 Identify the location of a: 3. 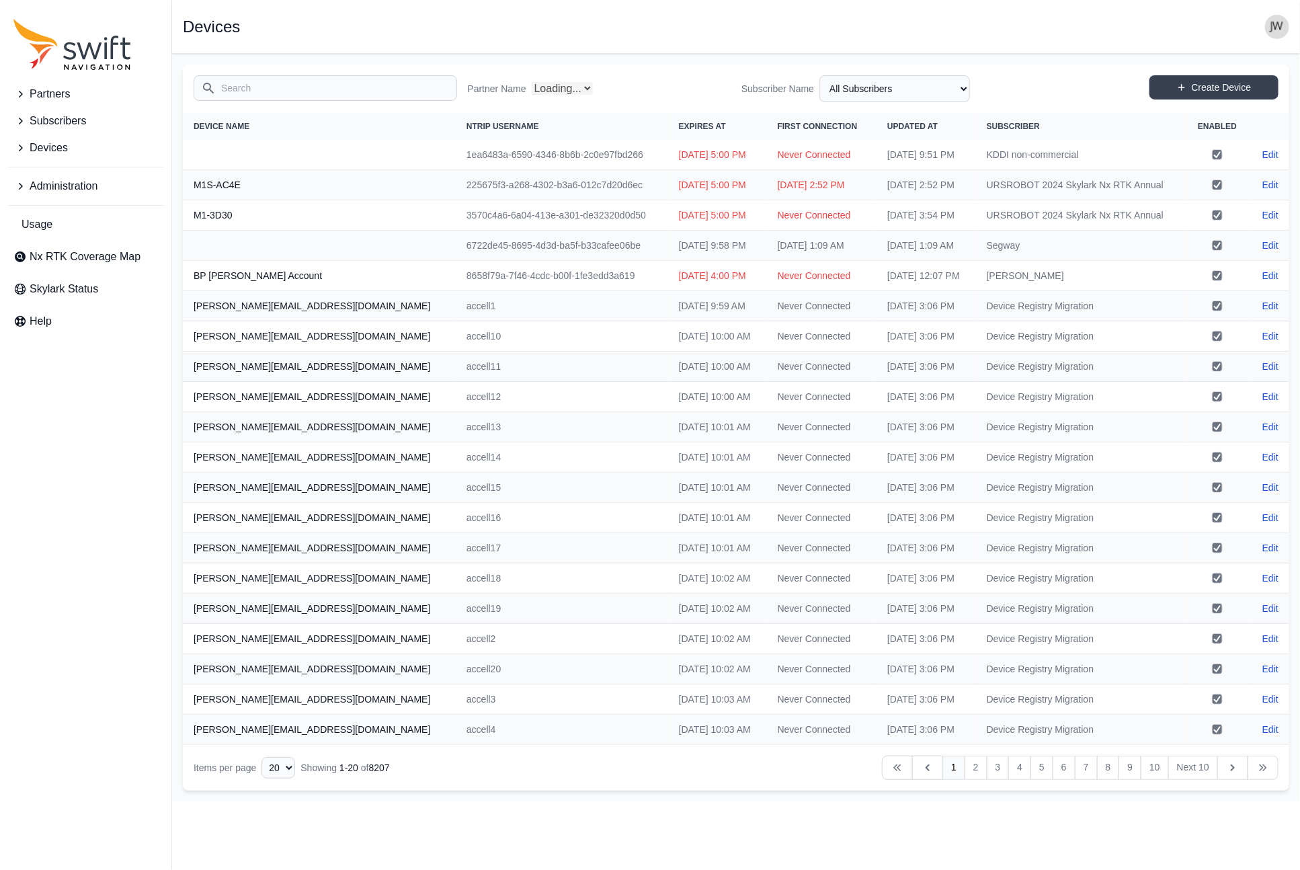
(998, 768).